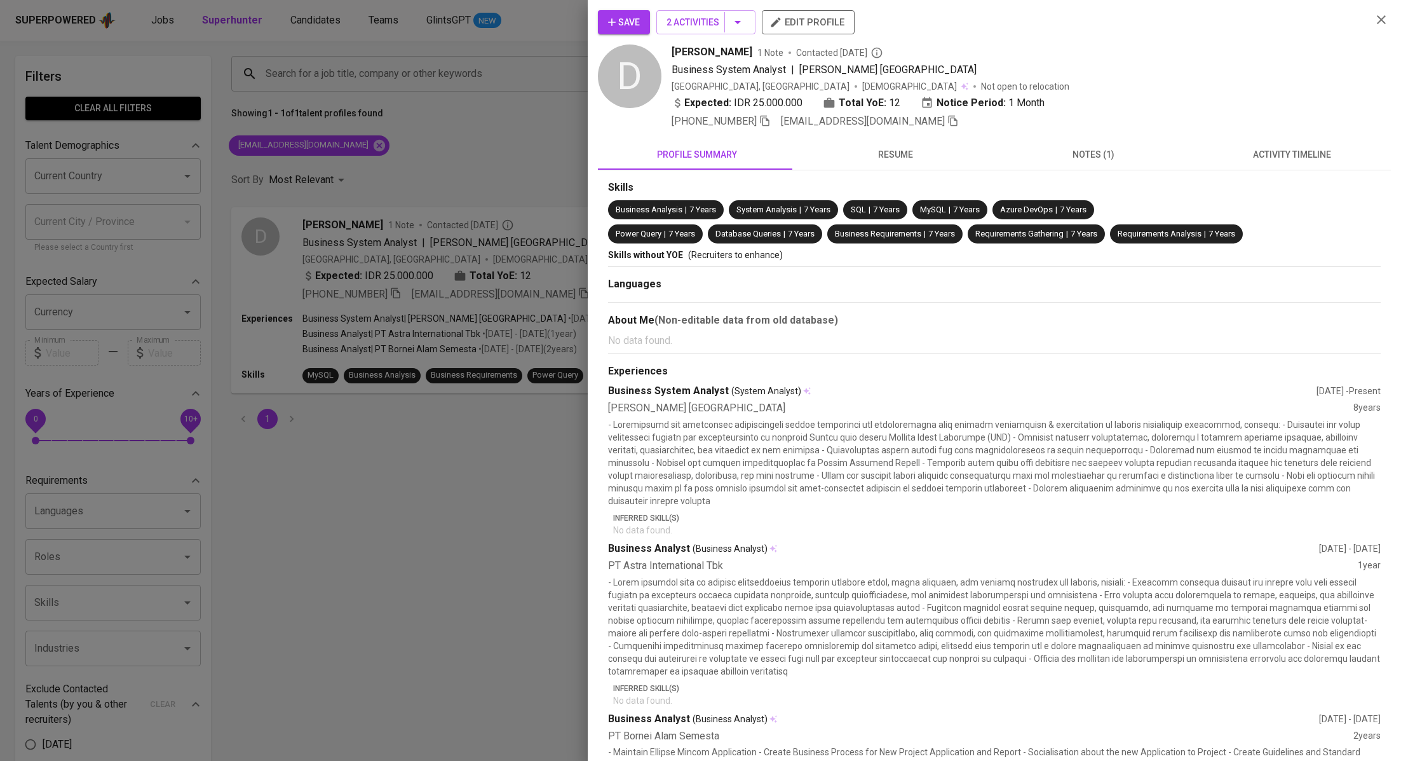 This screenshot has width=1401, height=761. What do you see at coordinates (729, 69) in the screenshot?
I see `span: Business System Analyst` at bounding box center [729, 69].